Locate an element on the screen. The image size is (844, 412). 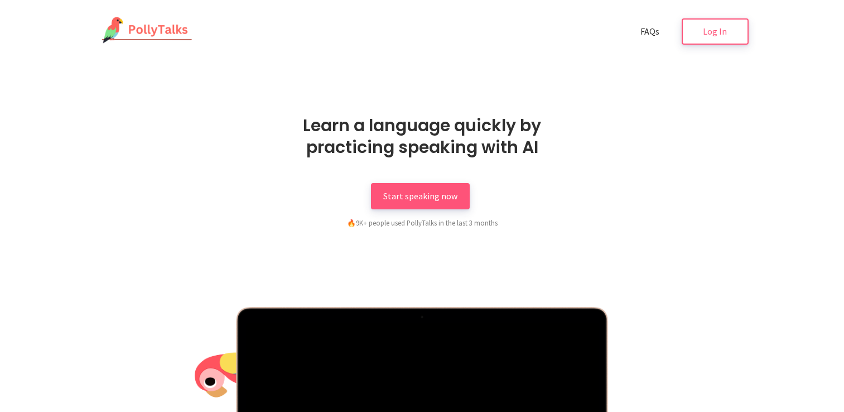
img: PollyTalks Logo is located at coordinates (144, 31).